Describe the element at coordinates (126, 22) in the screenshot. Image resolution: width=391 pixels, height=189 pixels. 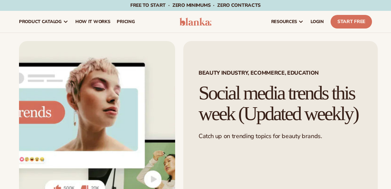
I see `a: pricing` at that location.